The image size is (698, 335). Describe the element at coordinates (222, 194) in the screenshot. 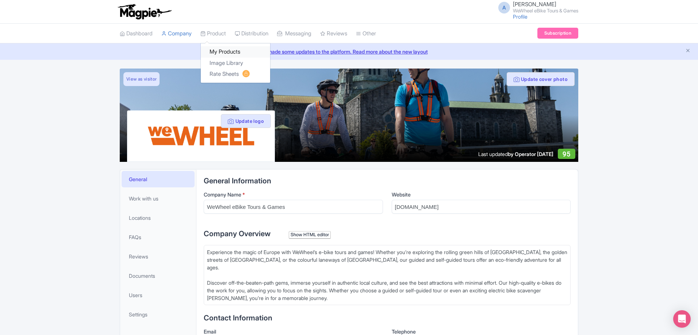

I see `span: Company Name` at that location.